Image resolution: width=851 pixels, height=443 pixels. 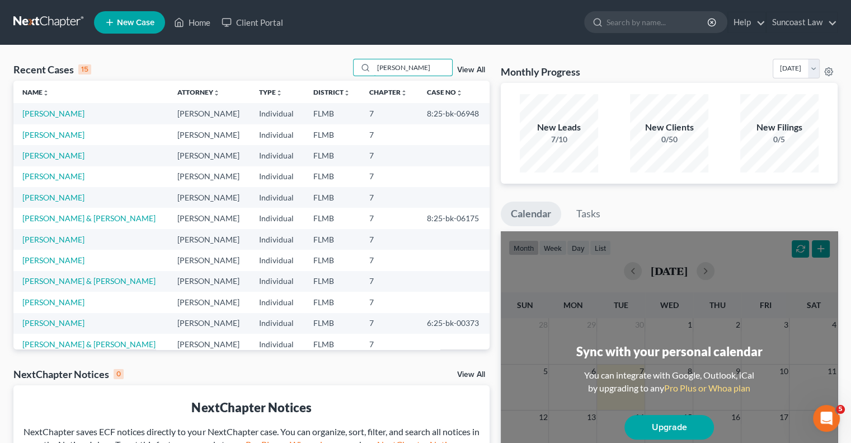 What do you see at coordinates (192, 22) in the screenshot?
I see `a: Home` at bounding box center [192, 22].